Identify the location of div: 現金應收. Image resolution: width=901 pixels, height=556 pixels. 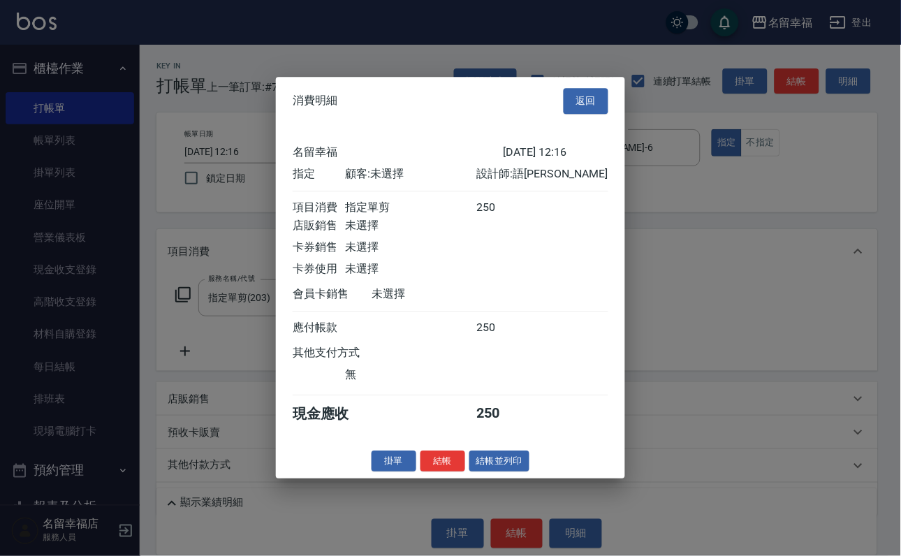
(332, 414).